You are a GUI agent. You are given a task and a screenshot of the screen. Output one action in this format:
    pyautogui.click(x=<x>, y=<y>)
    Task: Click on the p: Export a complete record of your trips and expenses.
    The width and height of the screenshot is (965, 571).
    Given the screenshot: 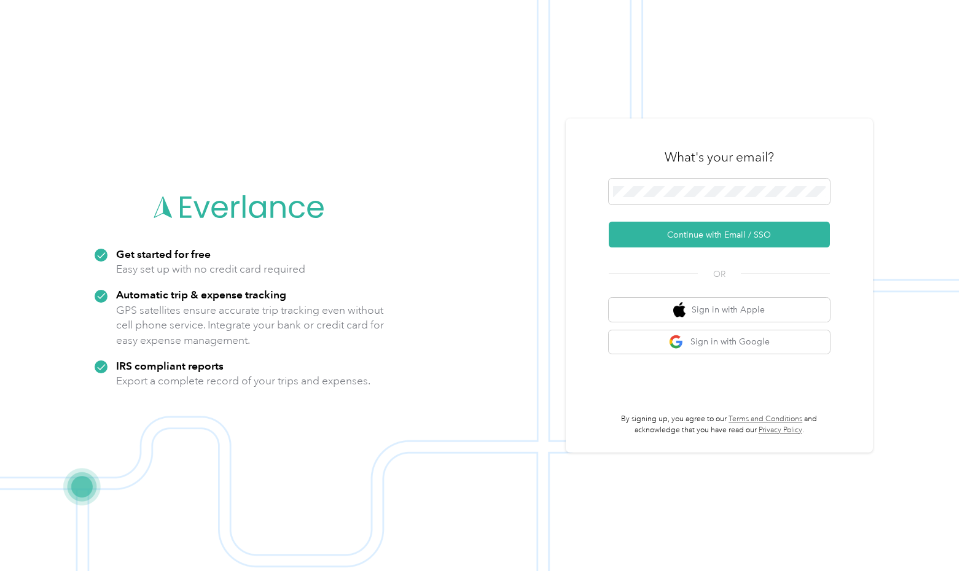 What is the action you would take?
    pyautogui.click(x=243, y=381)
    